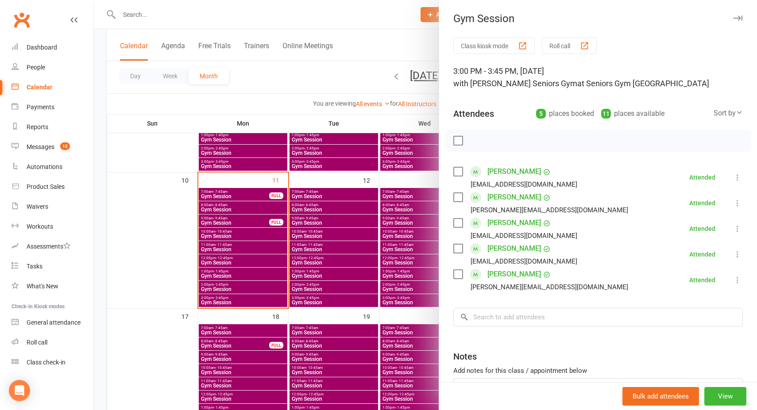 Image resolution: width=757 pixels, height=410 pixels. What do you see at coordinates (541, 114) in the screenshot?
I see `div: 5` at bounding box center [541, 114].